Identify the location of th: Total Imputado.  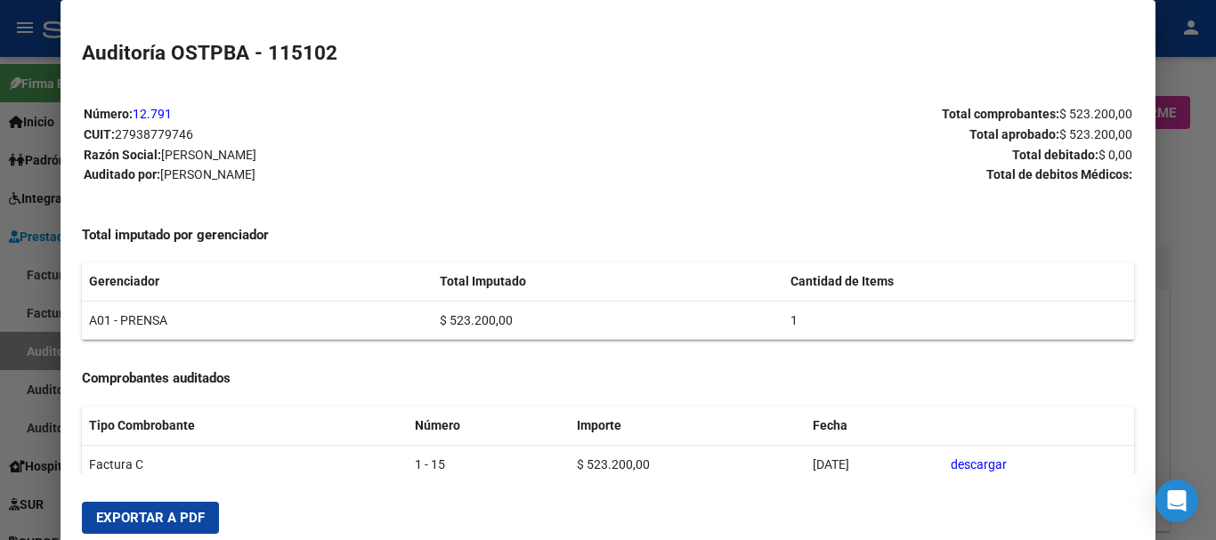
(608, 281).